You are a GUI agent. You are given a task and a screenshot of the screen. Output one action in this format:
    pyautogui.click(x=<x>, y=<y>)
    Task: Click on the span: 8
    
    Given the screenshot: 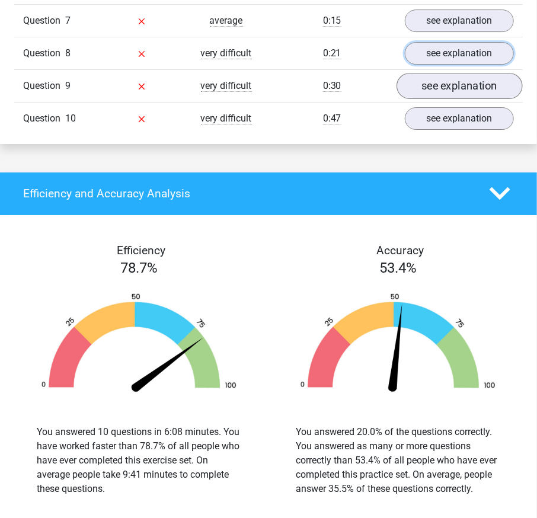 What is the action you would take?
    pyautogui.click(x=68, y=53)
    